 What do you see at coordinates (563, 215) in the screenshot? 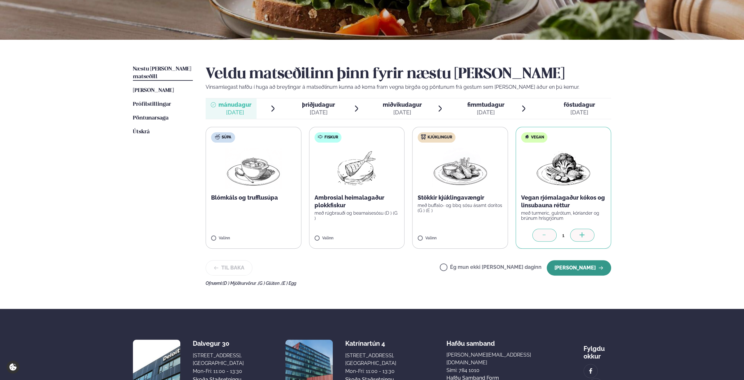
I see `p: með turmeric, gulrótum, kóríander og brúnum hrísgrjónum` at bounding box center [563, 215].